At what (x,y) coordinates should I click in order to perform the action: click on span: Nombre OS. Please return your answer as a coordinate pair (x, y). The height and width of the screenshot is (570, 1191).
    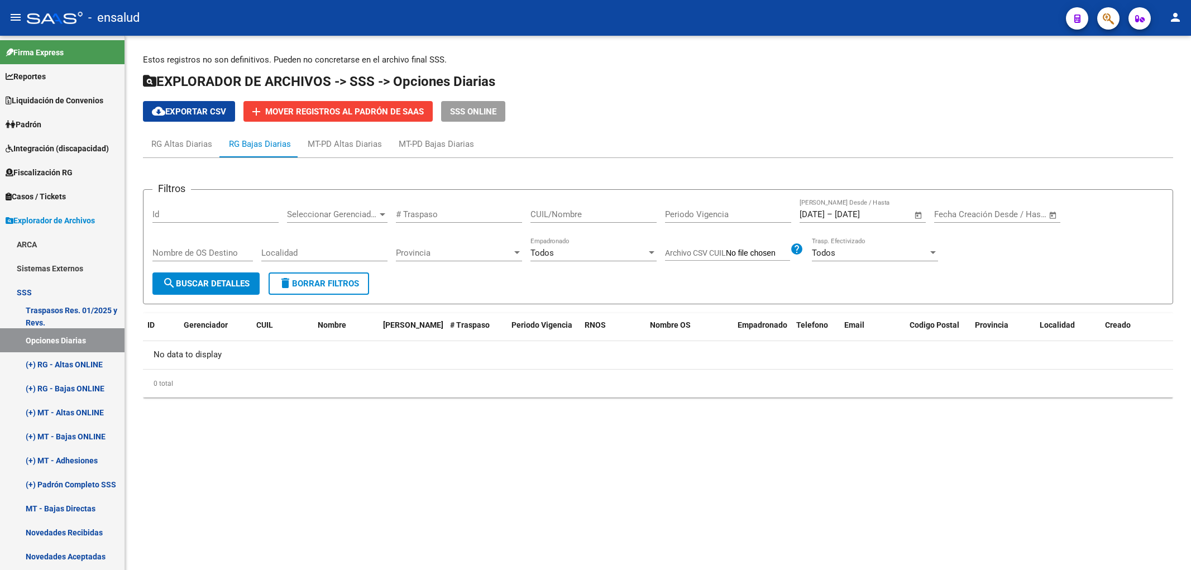
    Looking at the image, I should click on (670, 325).